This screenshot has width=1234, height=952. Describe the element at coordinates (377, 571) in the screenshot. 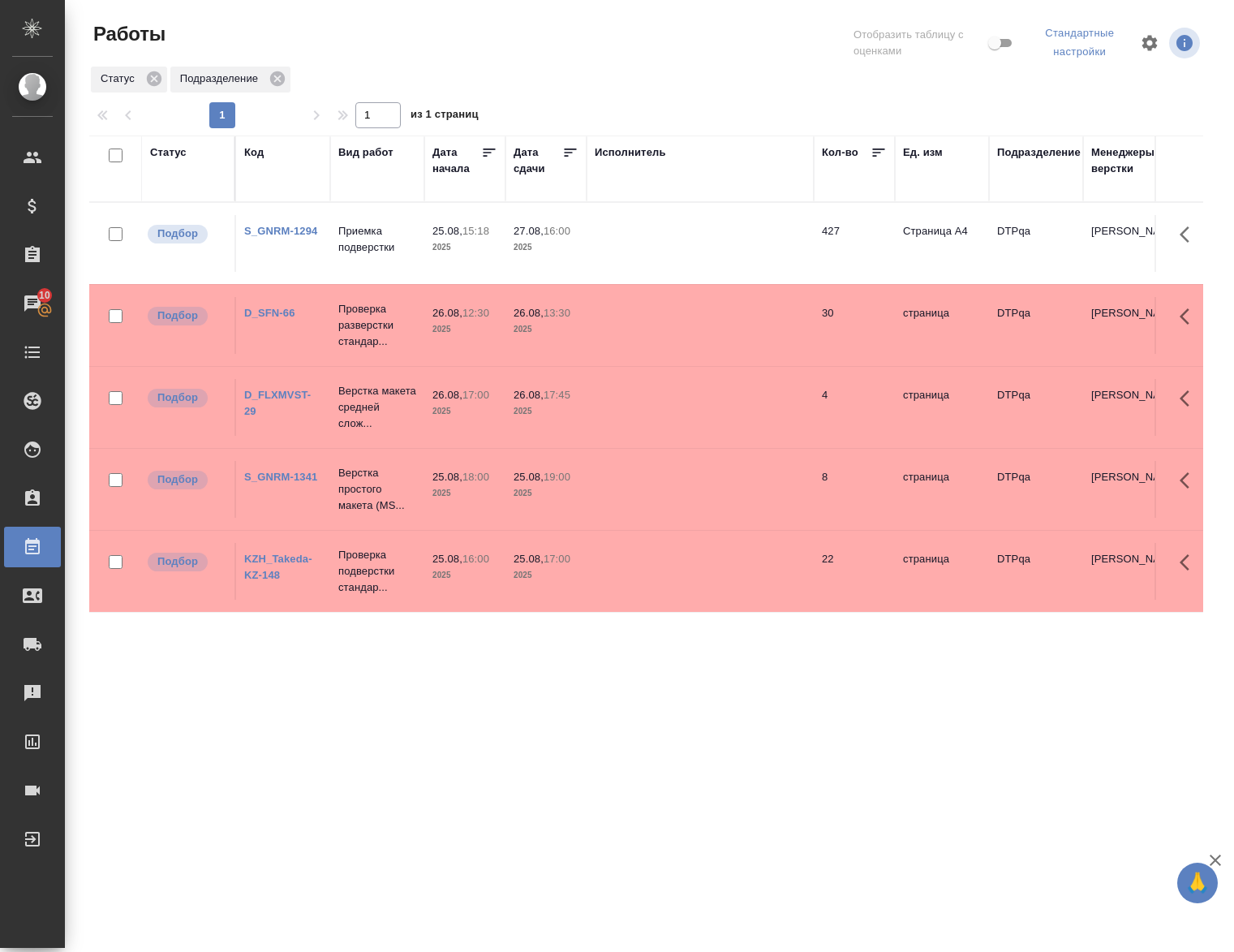

I see `p: Проверка подверстки стандар...` at that location.